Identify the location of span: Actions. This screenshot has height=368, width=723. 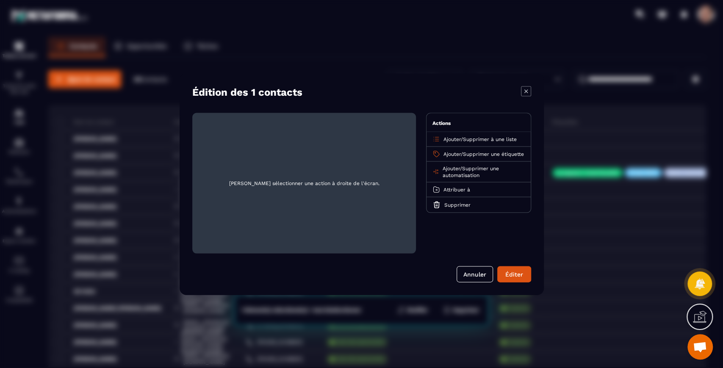
(442, 123).